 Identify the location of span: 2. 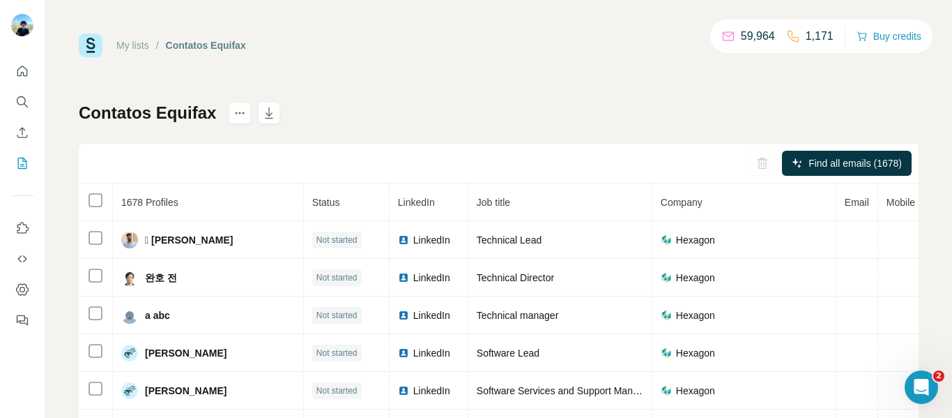
(939, 376).